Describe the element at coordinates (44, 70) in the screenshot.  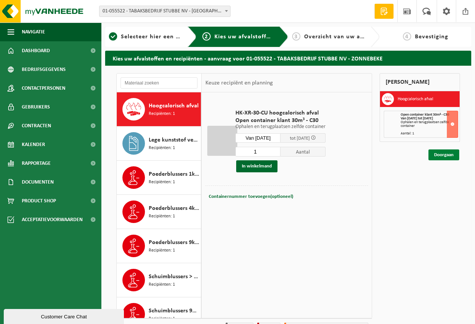
I see `span: Bedrijfsgegevens` at that location.